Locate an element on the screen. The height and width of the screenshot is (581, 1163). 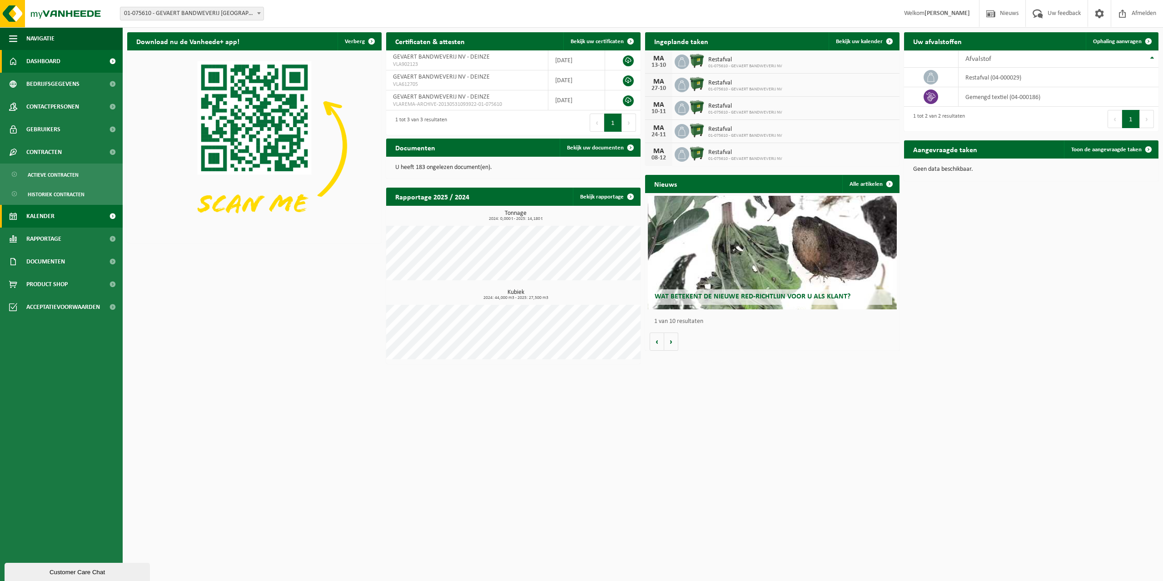
h3: Tonnage is located at coordinates (515, 216).